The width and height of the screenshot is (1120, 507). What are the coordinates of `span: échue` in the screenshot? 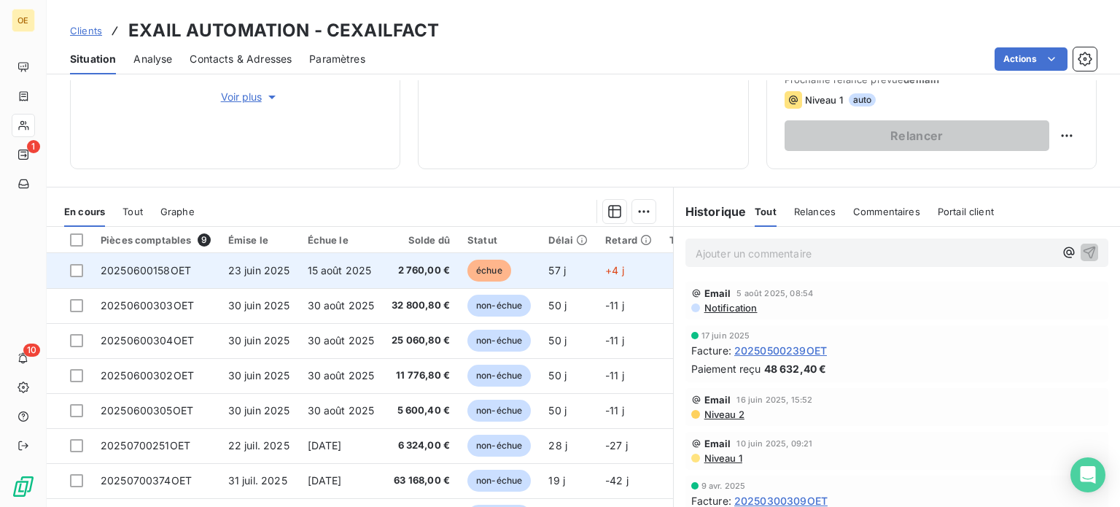 It's located at (489, 270).